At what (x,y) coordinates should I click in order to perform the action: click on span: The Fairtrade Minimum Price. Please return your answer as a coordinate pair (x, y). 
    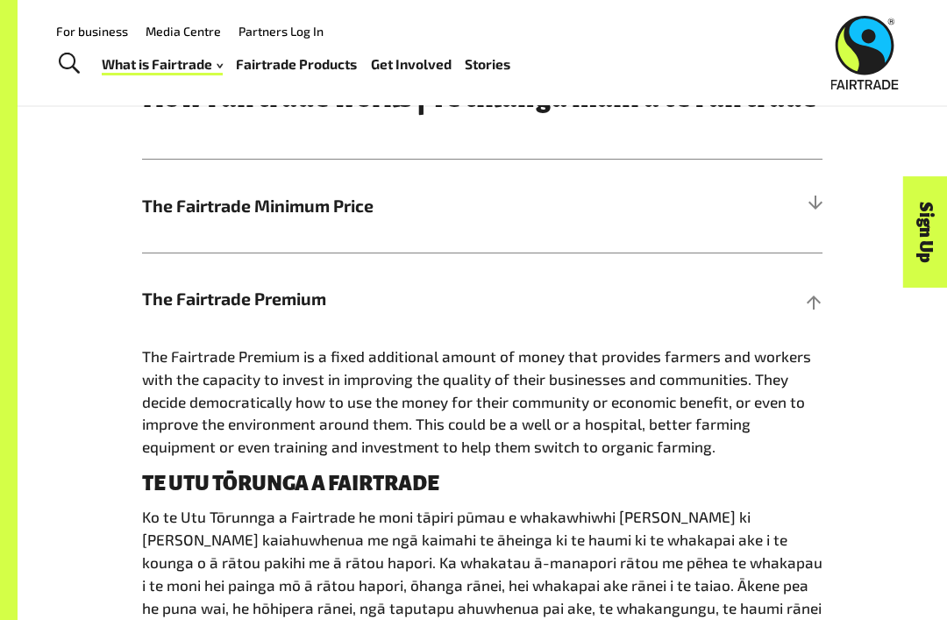
    Looking at the image, I should click on (397, 205).